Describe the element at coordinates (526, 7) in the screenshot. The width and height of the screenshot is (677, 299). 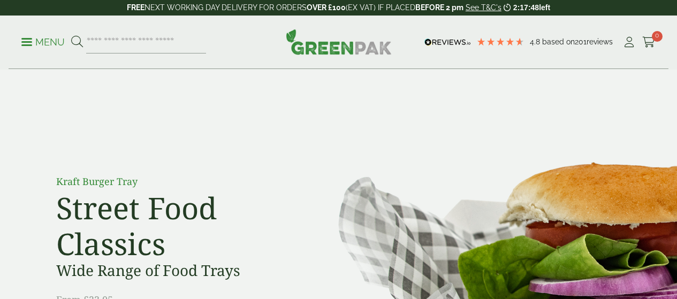
I see `span: 2:17:48` at that location.